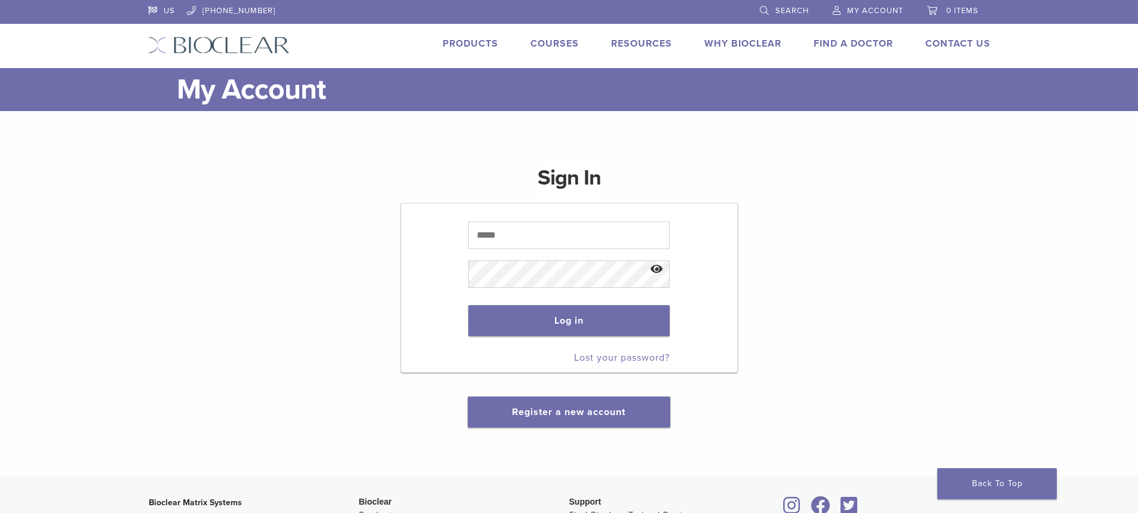 This screenshot has width=1138, height=513. Describe the element at coordinates (569, 412) in the screenshot. I see `button: Register a new account` at that location.